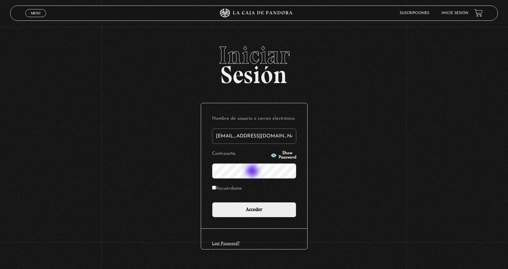  Describe the element at coordinates (455, 13) in the screenshot. I see `a: Inicie sesión` at that location.